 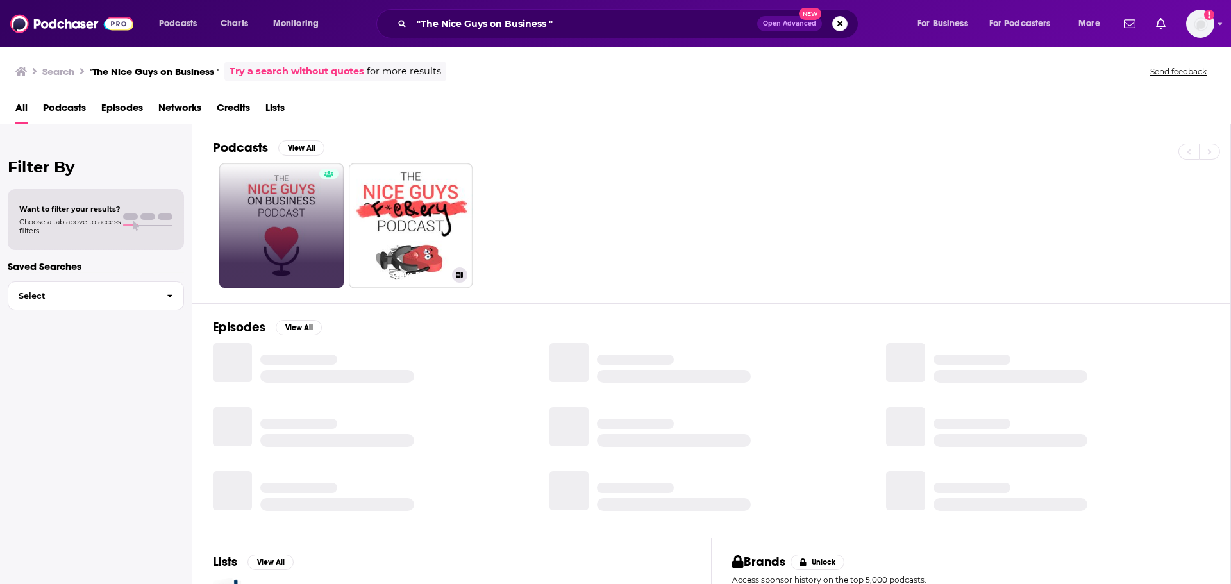 What do you see at coordinates (1090, 24) in the screenshot?
I see `span: More` at bounding box center [1090, 24].